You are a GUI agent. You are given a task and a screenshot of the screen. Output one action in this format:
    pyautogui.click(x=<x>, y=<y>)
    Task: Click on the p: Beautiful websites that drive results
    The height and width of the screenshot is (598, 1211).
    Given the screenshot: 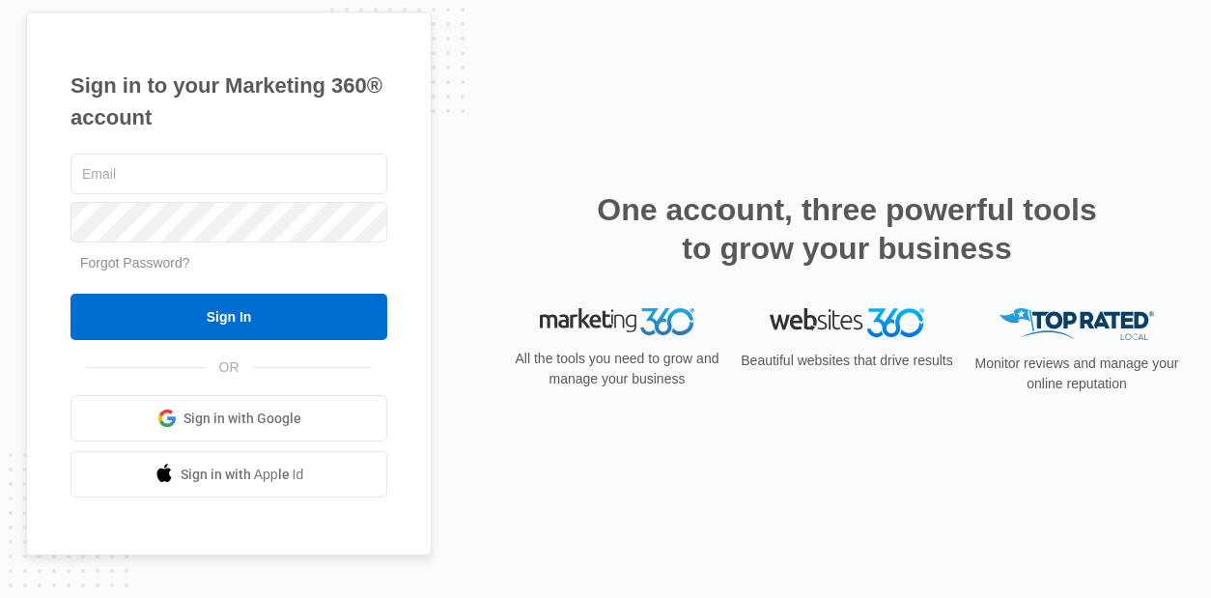 What is the action you would take?
    pyautogui.click(x=847, y=360)
    